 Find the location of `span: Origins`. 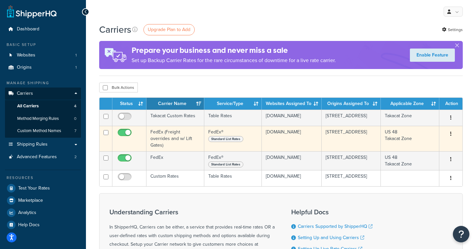

span: Origins is located at coordinates (24, 67).